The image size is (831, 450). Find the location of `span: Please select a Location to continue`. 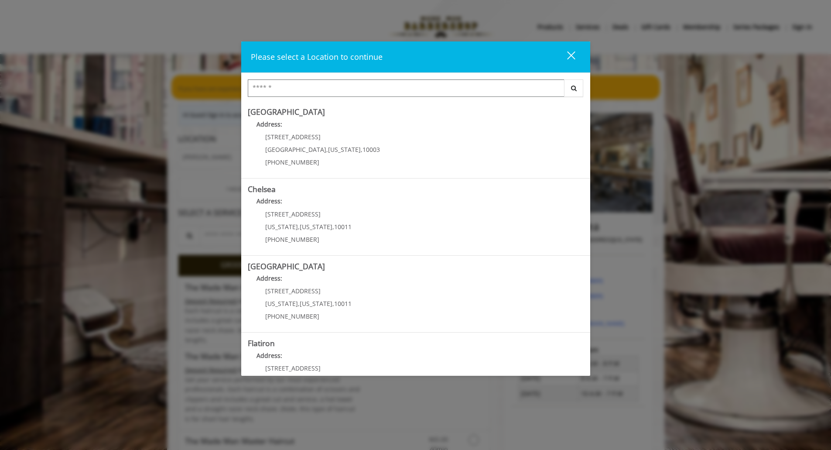

span: Please select a Location to continue is located at coordinates (317, 57).